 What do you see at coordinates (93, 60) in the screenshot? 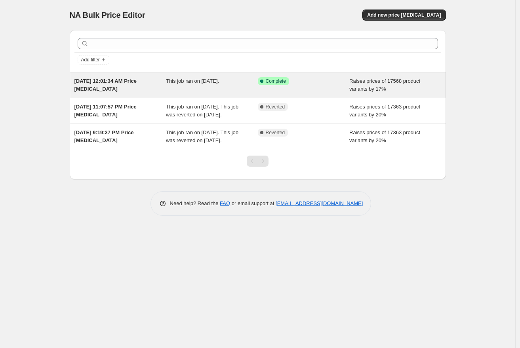
I see `button: Add filter` at bounding box center [93, 60].